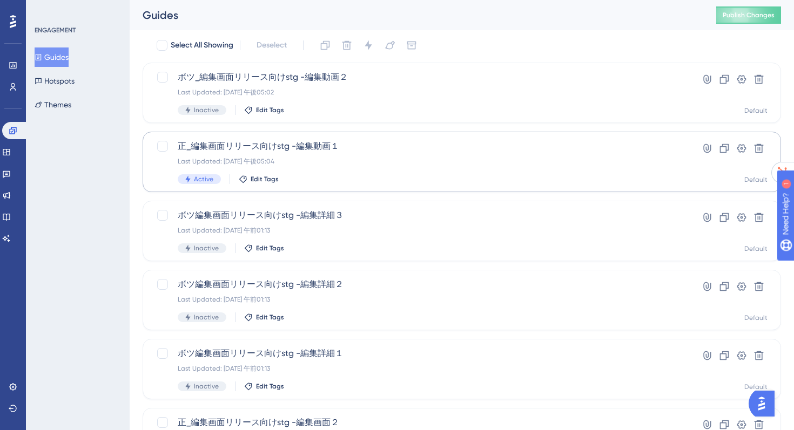  What do you see at coordinates (46, 9) in the screenshot?
I see `span: Need Help?` at bounding box center [46, 9].